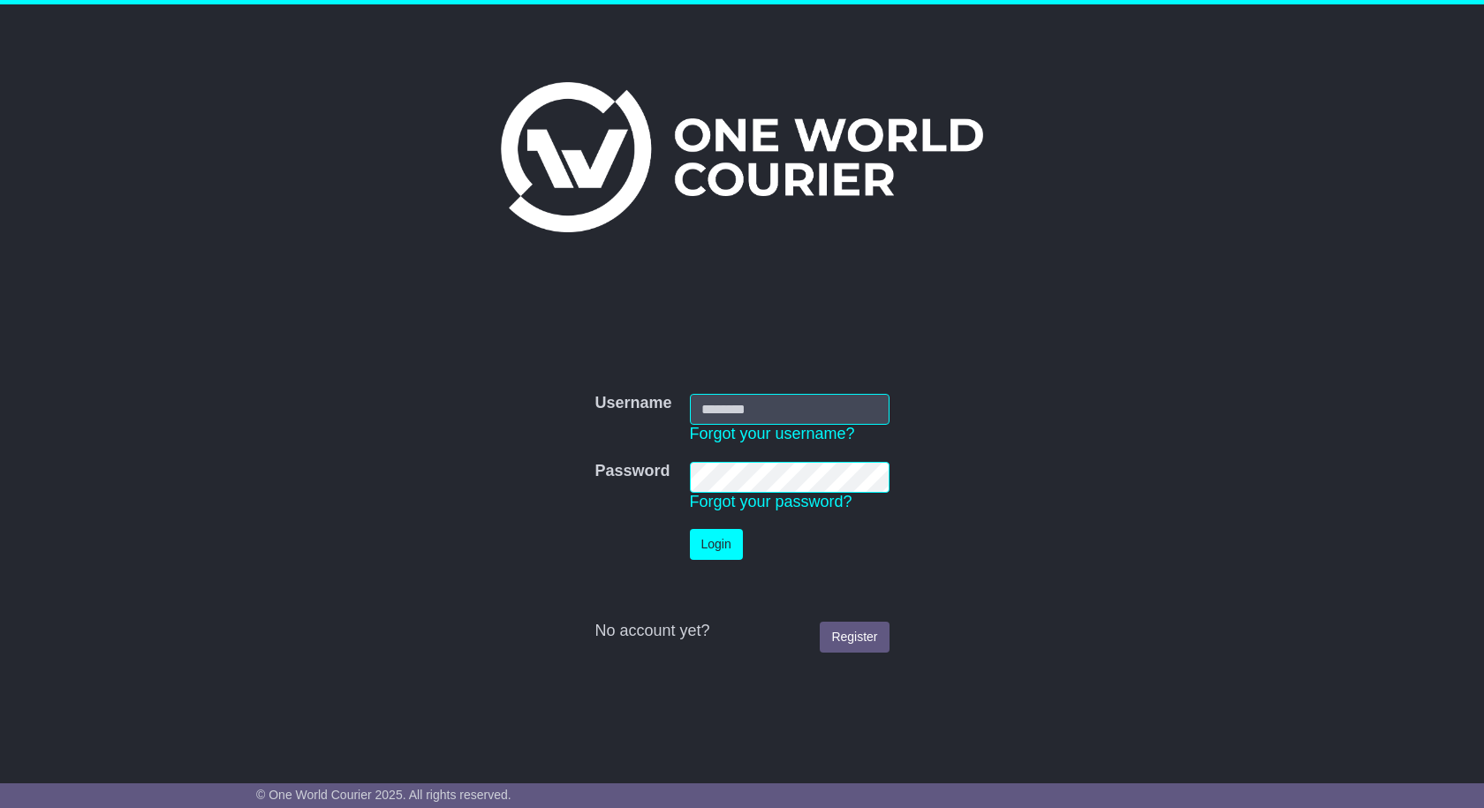  What do you see at coordinates (741, 632) in the screenshot?
I see `div: No account yet?` at bounding box center [741, 632].